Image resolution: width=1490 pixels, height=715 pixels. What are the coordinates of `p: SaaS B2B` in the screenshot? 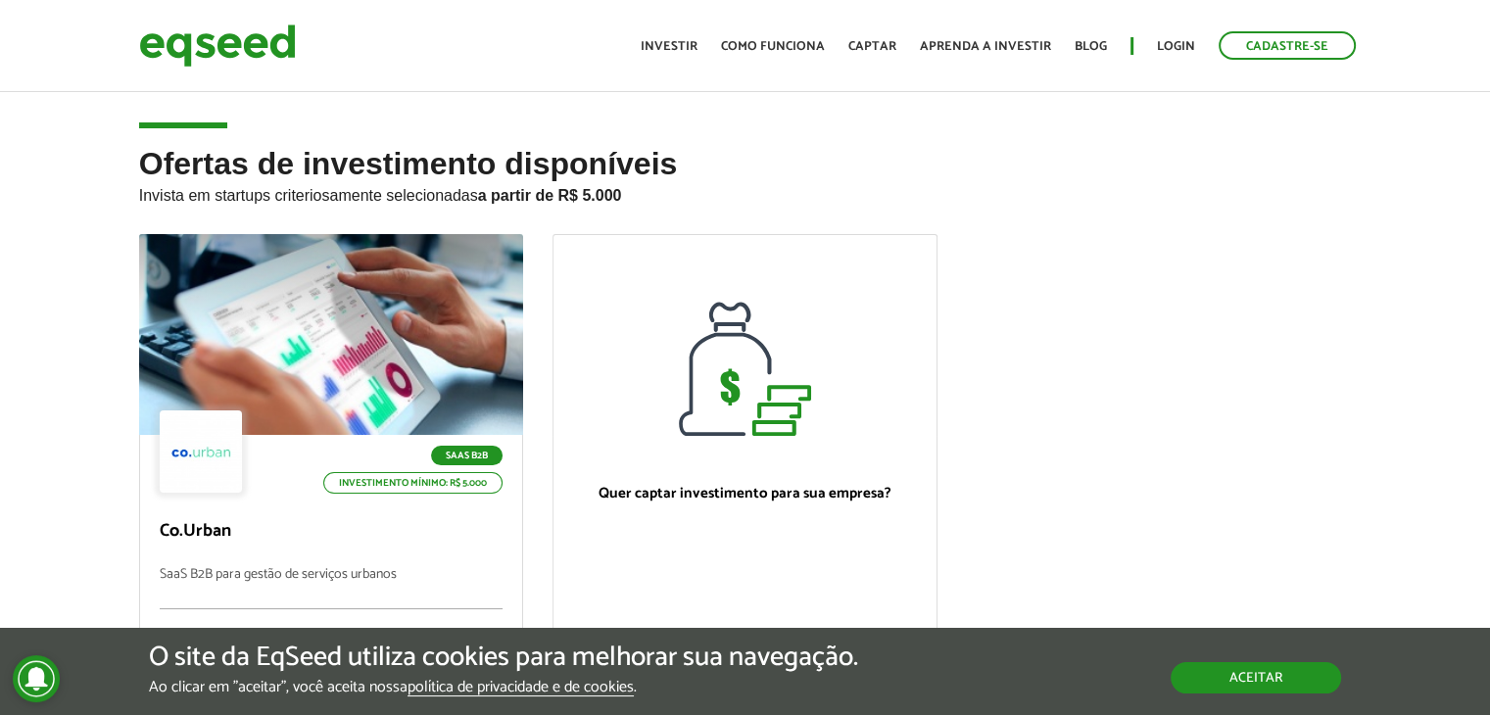 It's located at (466, 455).